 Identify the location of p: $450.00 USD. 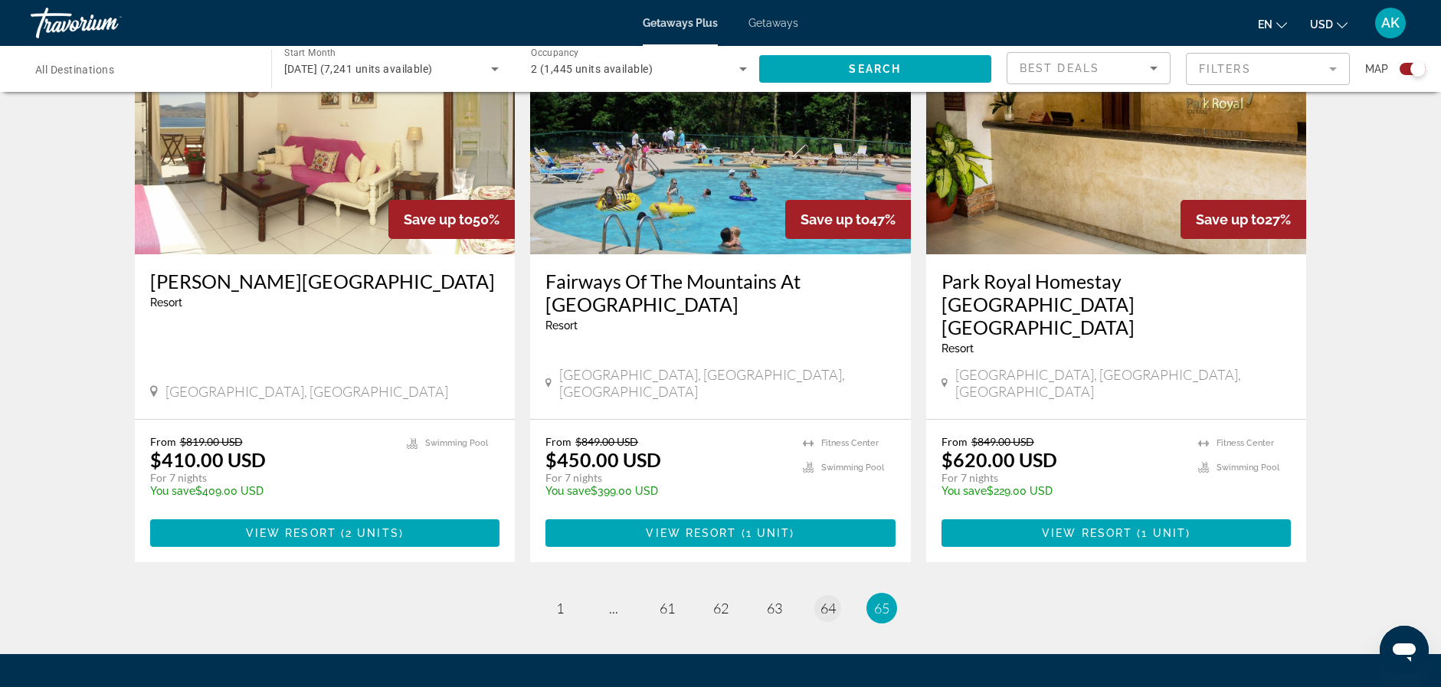
(603, 460).